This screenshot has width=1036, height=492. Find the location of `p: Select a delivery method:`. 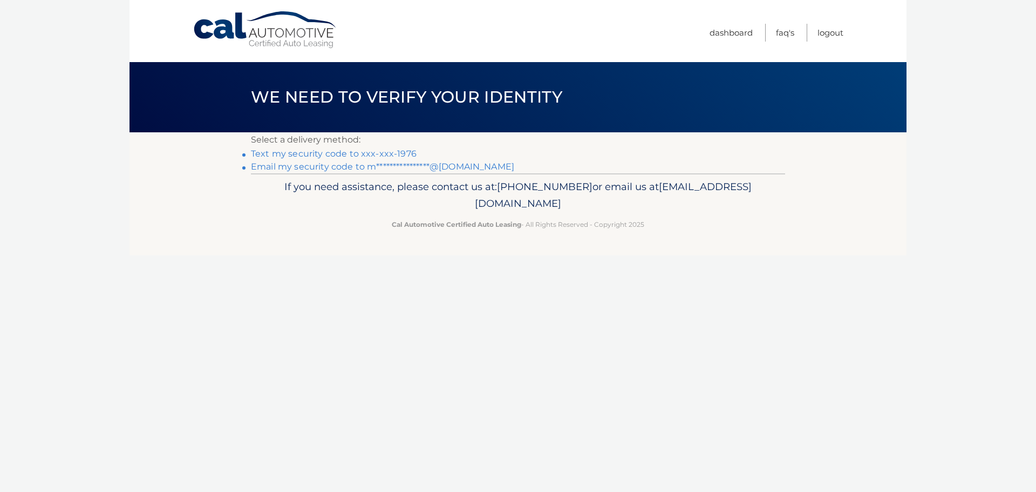

p: Select a delivery method: is located at coordinates (518, 140).